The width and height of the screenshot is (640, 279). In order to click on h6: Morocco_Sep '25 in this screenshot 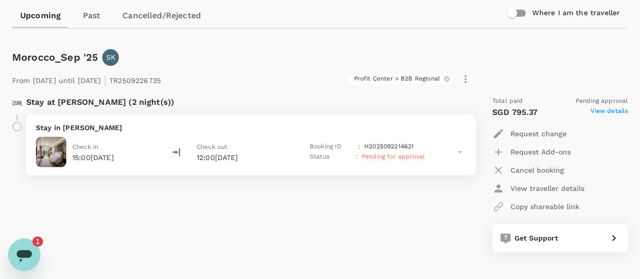, I will do `click(55, 57)`.